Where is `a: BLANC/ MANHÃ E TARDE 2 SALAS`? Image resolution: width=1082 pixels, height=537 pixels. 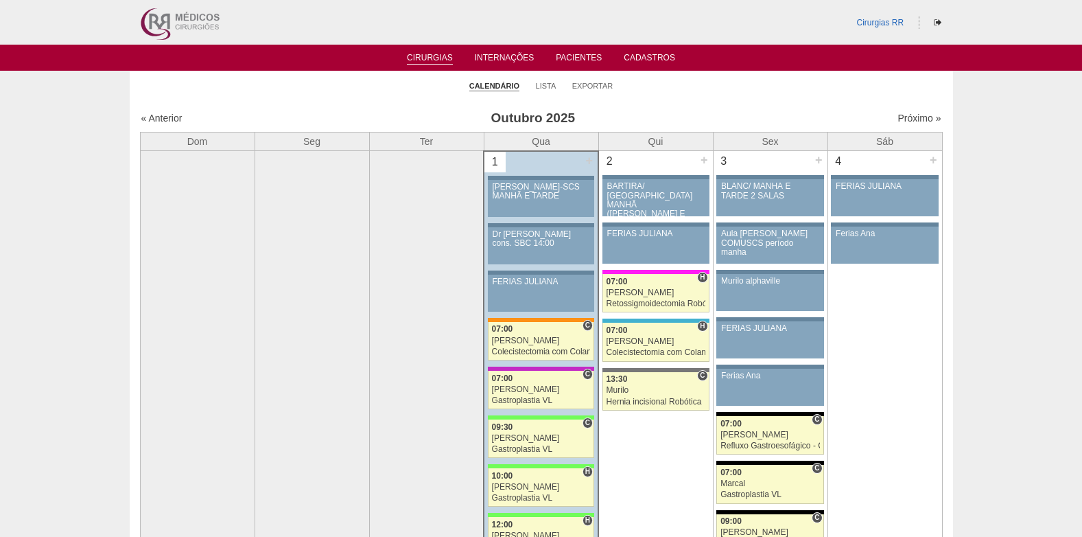
a: BLANC/ MANHÃ E TARDE 2 SALAS is located at coordinates (770, 198).